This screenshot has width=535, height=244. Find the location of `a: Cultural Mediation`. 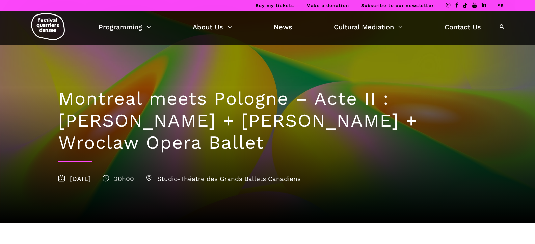

a: Cultural Mediation is located at coordinates (368, 27).